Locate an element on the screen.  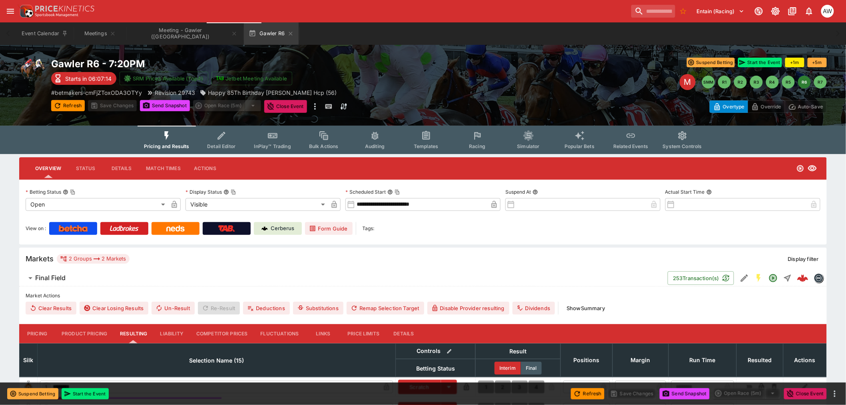
a: Cerberus is located at coordinates (278, 228).